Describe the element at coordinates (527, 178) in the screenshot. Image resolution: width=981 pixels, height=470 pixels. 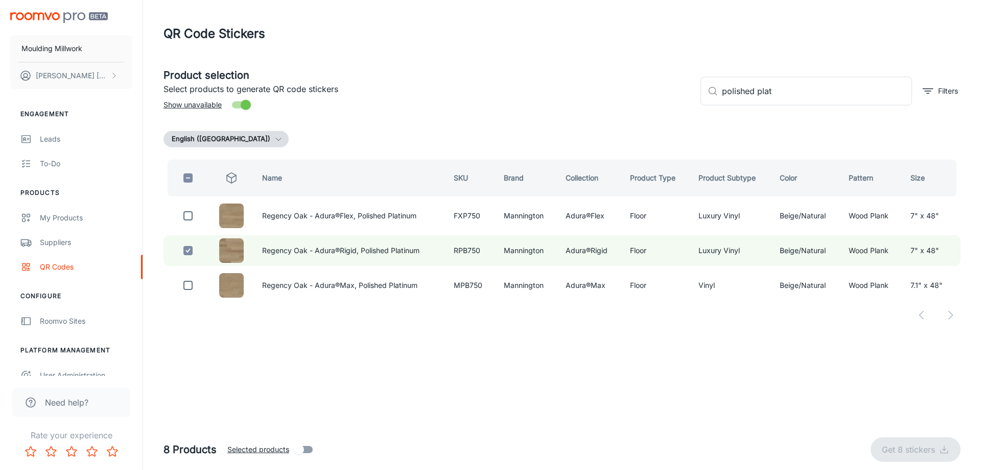
I see `th: Brand` at that location.